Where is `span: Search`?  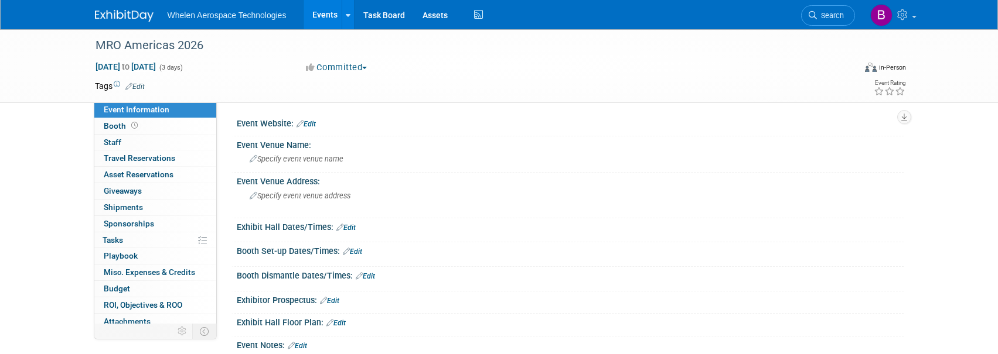
span: Search is located at coordinates (830, 15).